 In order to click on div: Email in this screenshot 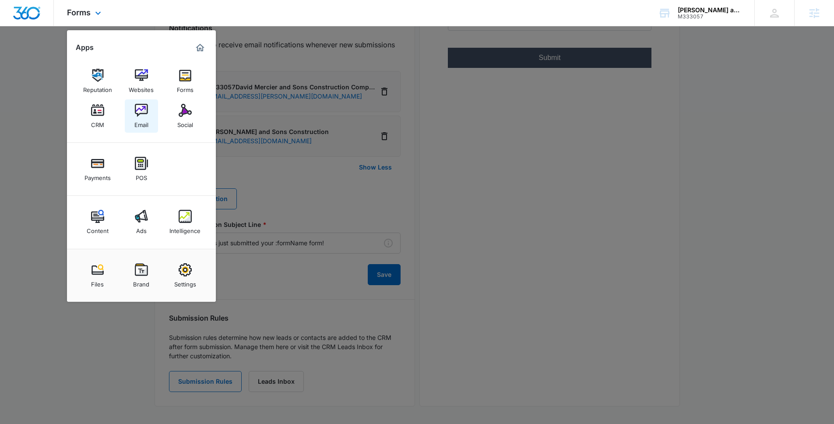, I will do `click(141, 123)`.